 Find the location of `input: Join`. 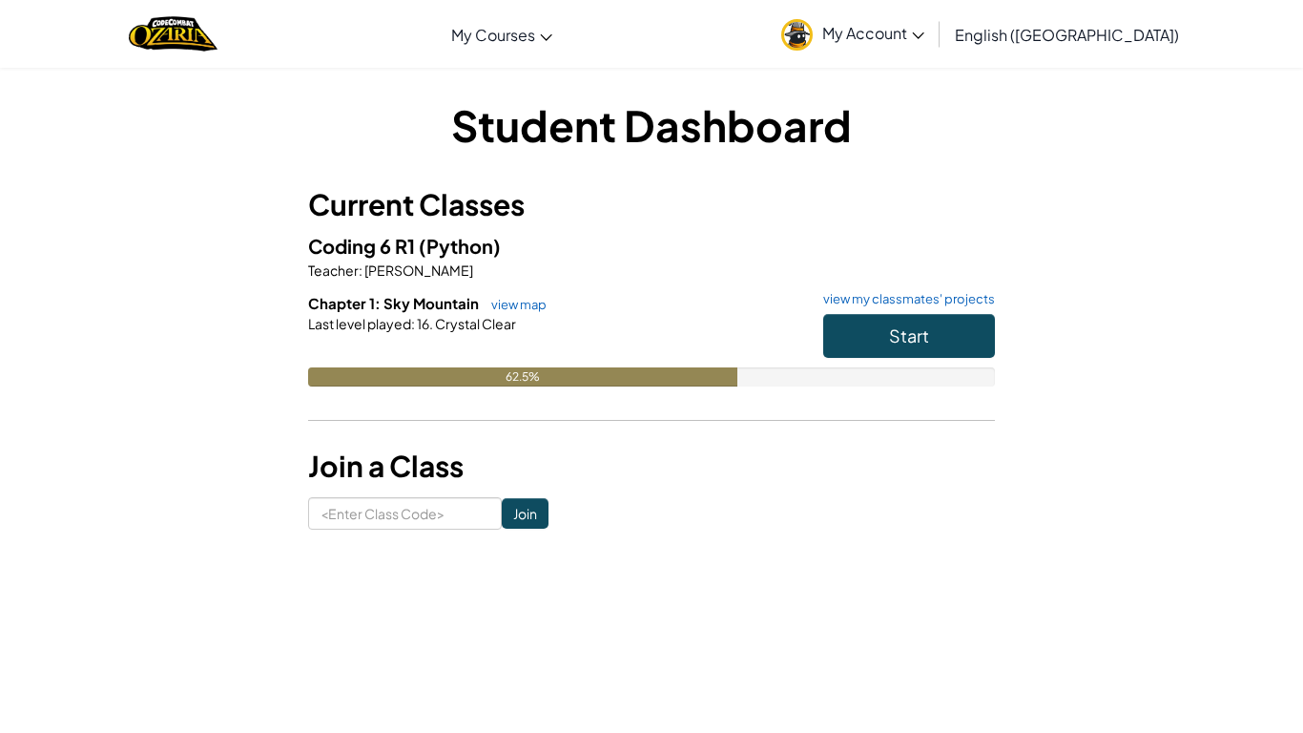

input: Join is located at coordinates (525, 513).